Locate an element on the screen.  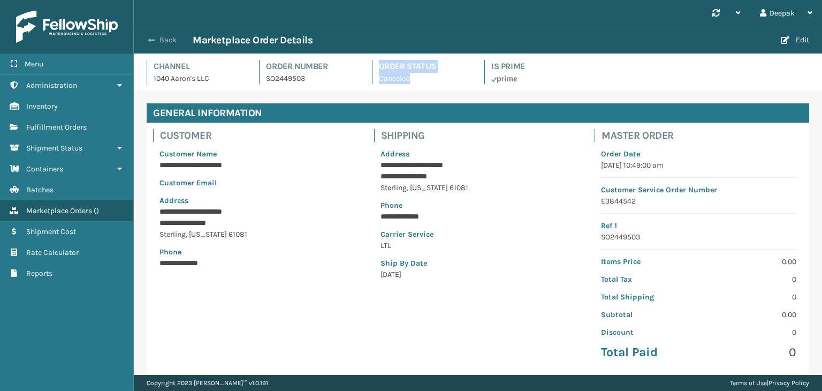
span: Shipment Cost is located at coordinates (51, 231).